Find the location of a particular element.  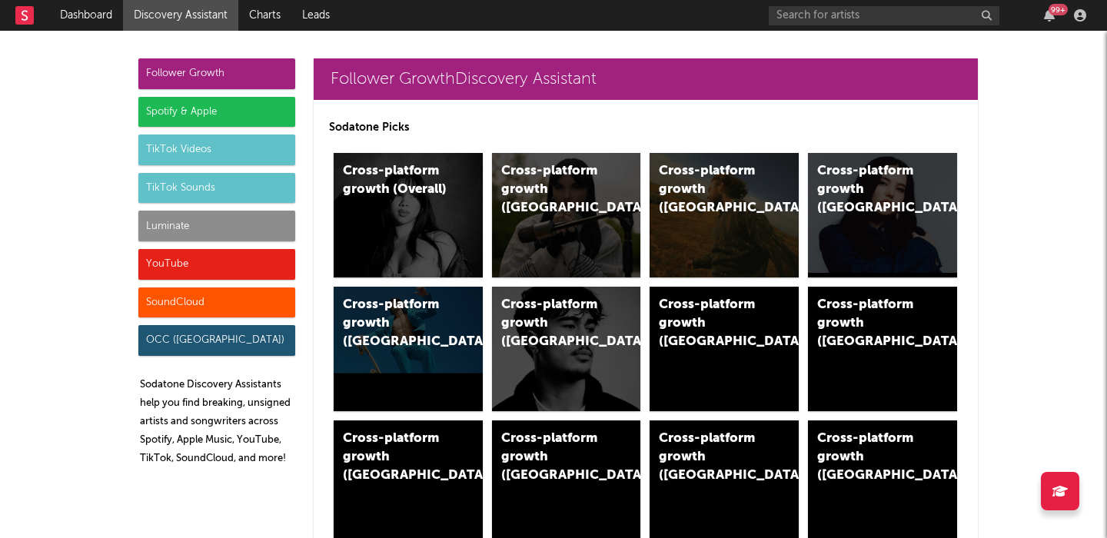

div: TikTok Videos is located at coordinates (217, 150).